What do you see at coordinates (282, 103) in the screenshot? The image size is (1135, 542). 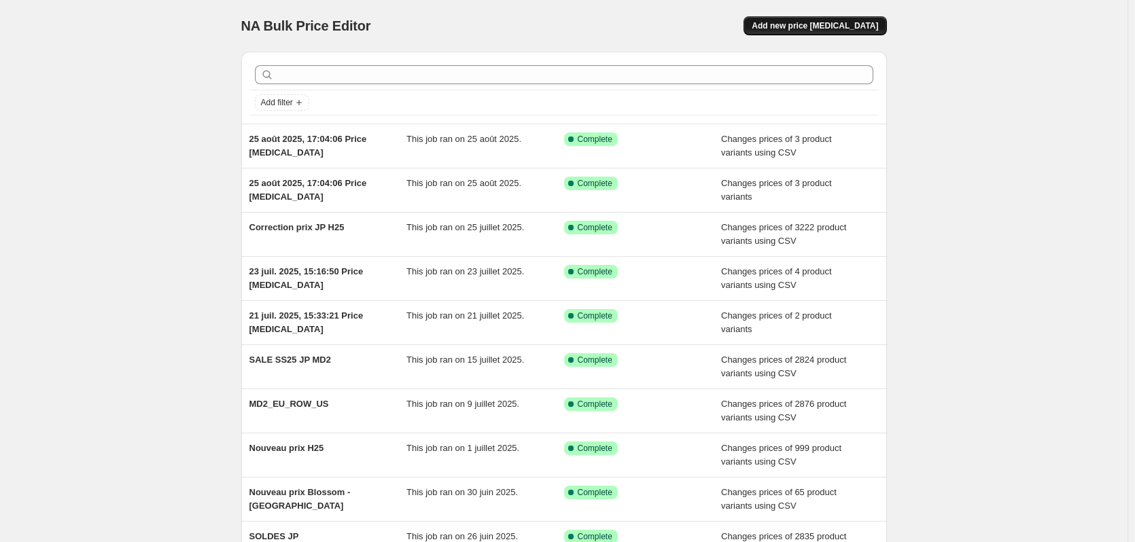 I see `button: Add filter` at bounding box center [282, 103].